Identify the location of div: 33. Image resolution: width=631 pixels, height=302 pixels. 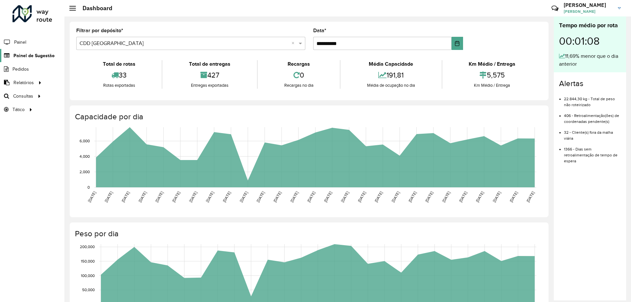
(119, 75).